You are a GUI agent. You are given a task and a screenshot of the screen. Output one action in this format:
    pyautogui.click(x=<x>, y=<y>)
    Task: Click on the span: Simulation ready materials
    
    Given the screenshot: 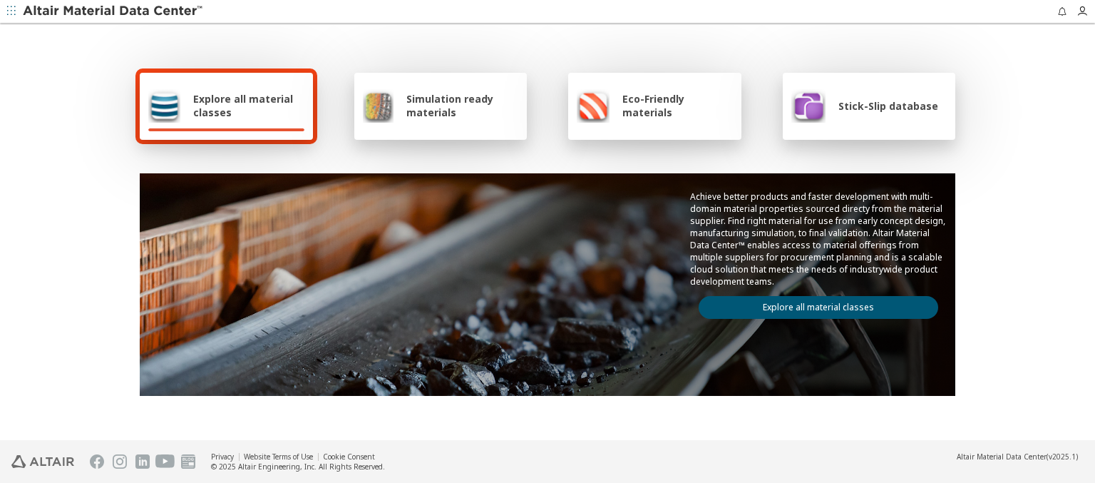 What is the action you would take?
    pyautogui.click(x=462, y=105)
    